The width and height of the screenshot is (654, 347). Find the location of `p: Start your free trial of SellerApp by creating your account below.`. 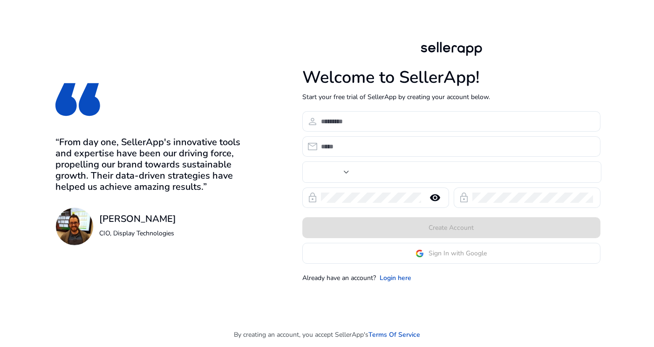

p: Start your free trial of SellerApp by creating your account below. is located at coordinates (451, 97).